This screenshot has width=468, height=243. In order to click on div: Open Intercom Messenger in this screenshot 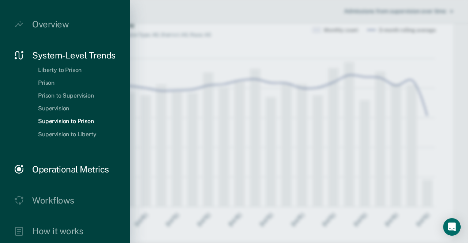, I will do `click(452, 227)`.